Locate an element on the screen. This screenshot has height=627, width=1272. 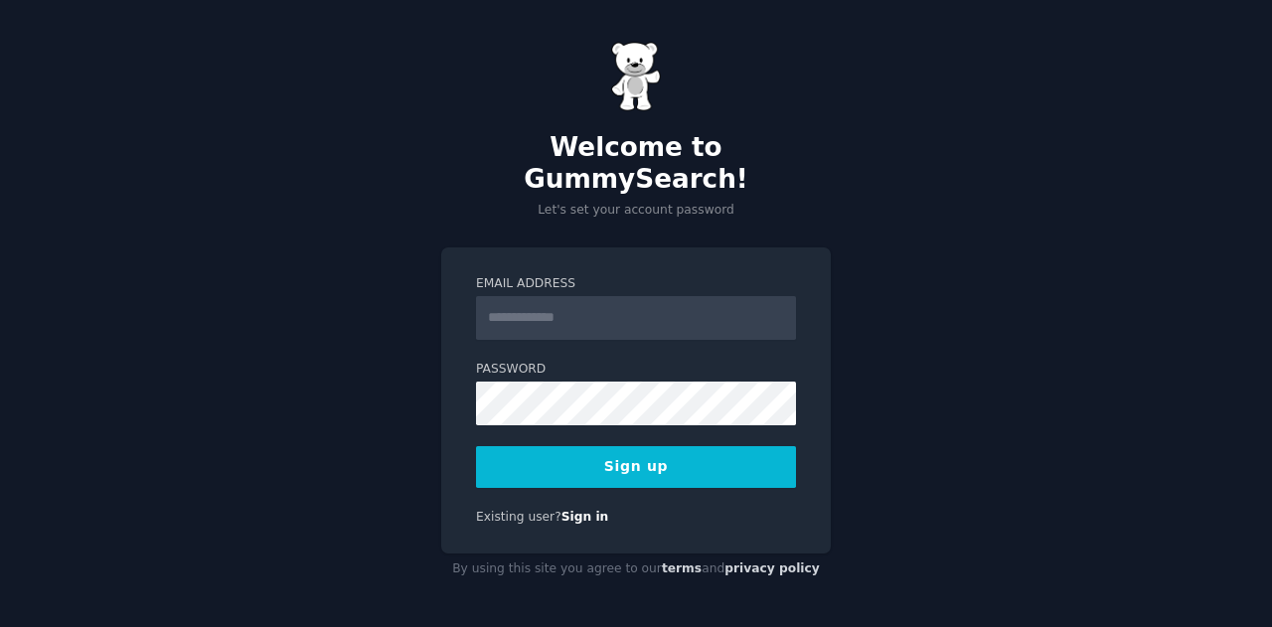
h2: Welcome to GummySearch! is located at coordinates (636, 163).